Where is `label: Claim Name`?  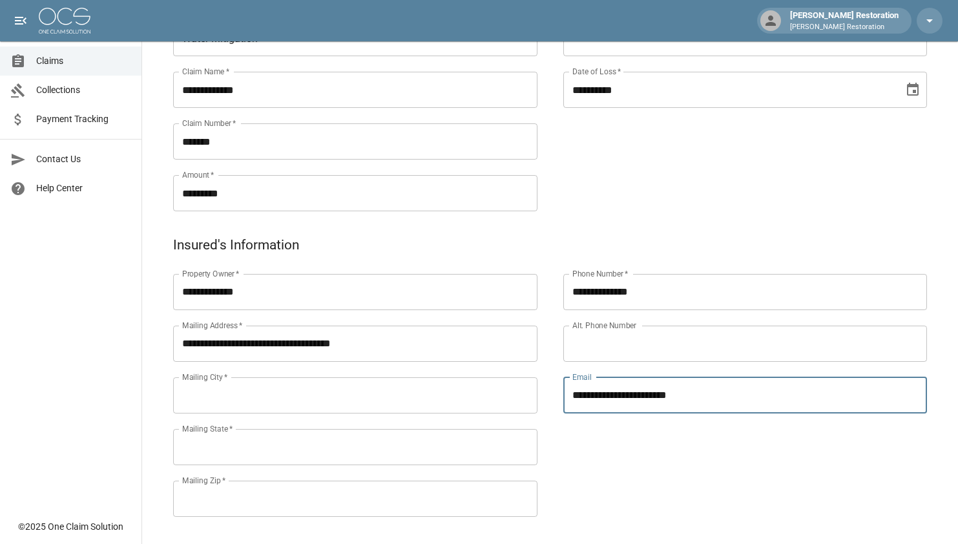 label: Claim Name is located at coordinates (205, 71).